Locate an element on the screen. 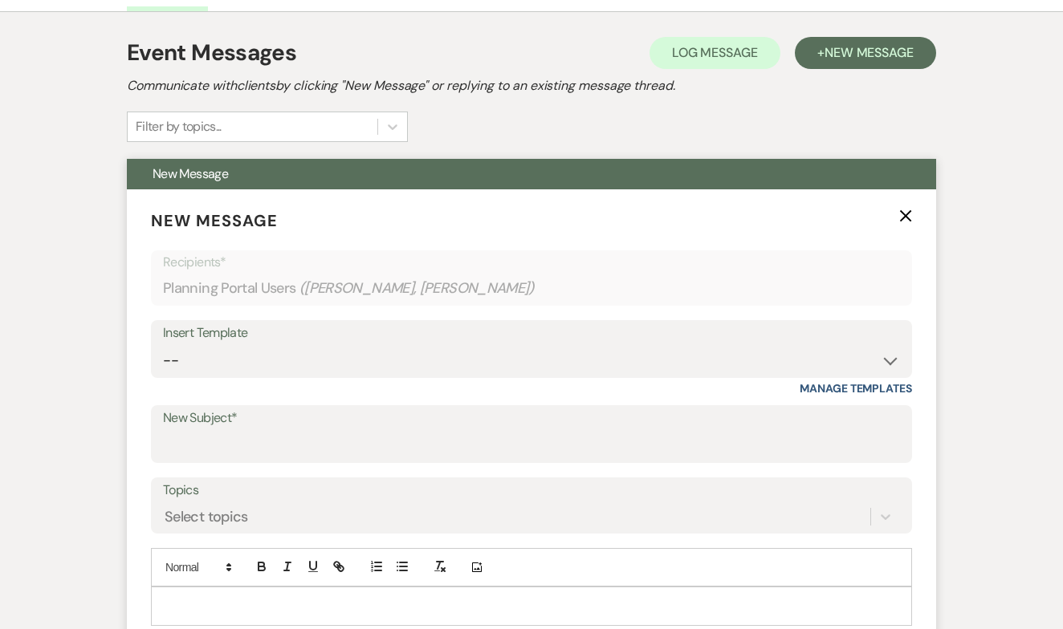 The image size is (1063, 629). div: Filter by topics... is located at coordinates (178, 127).